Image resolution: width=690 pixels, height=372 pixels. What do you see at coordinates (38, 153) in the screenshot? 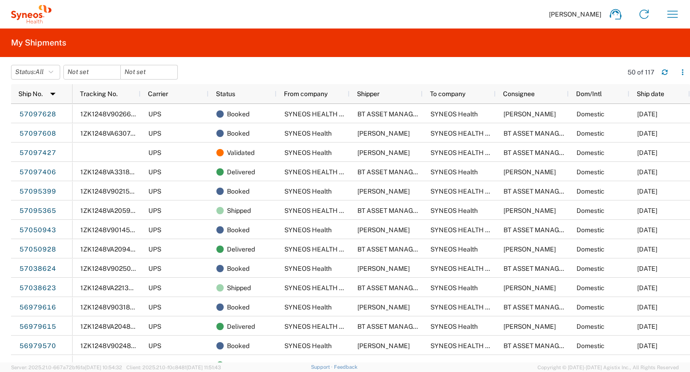
I see `a: 57097427` at bounding box center [38, 153].